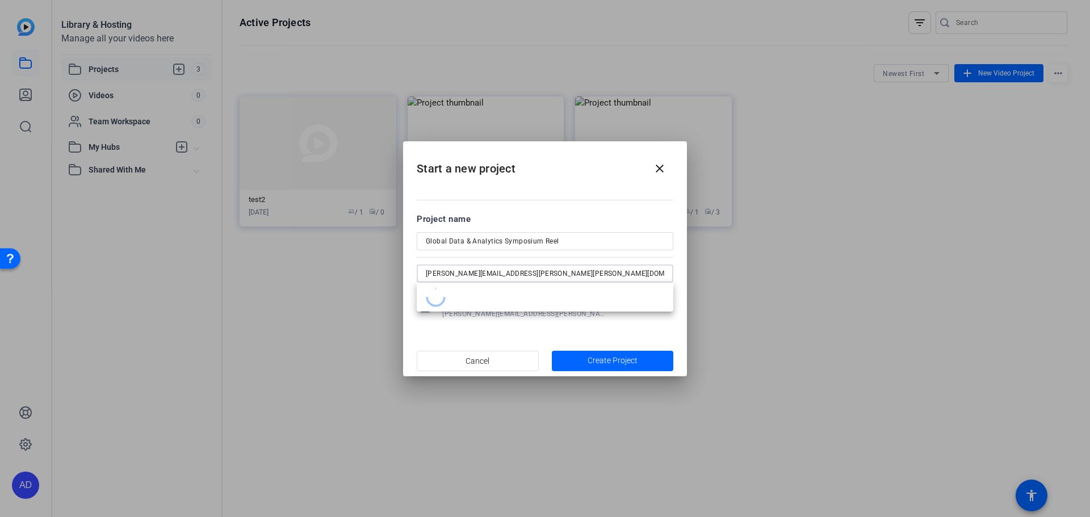 The height and width of the screenshot is (517, 1090). Describe the element at coordinates (545, 241) in the screenshot. I see `input: Enter Project Name` at that location.